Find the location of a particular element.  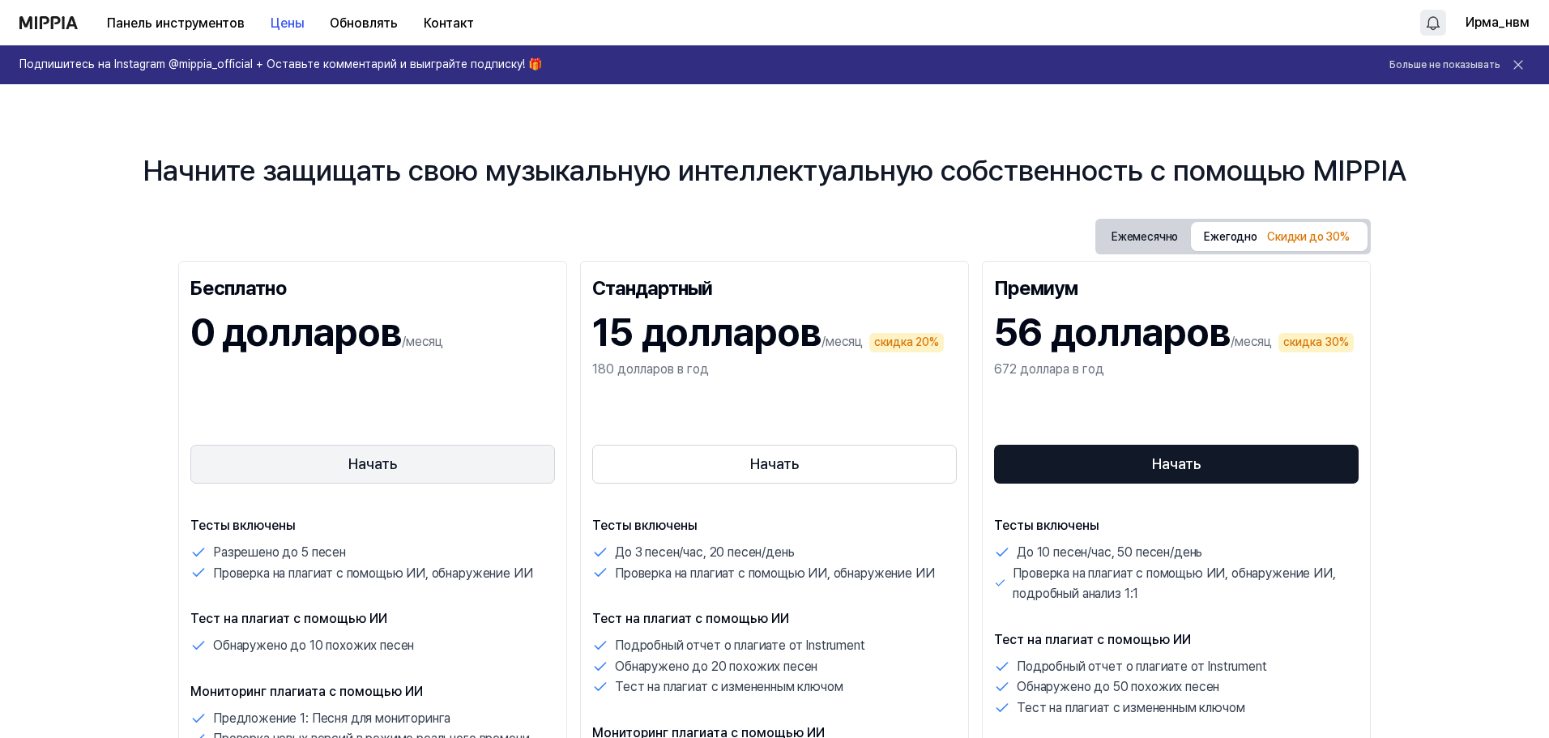

font: скидка 20% is located at coordinates (906, 342).